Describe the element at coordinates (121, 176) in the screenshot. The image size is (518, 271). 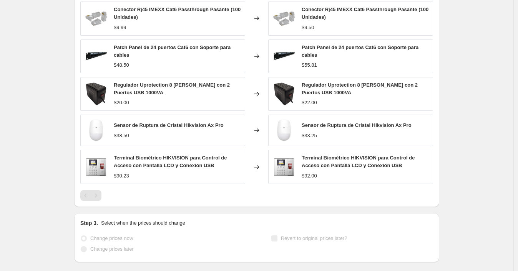
I see `div: $90.23` at that location.